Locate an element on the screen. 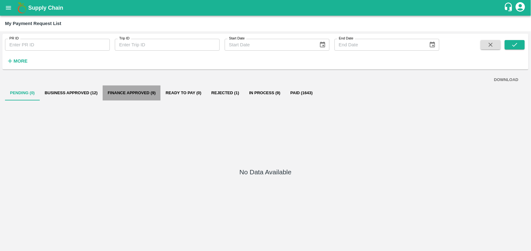 The image size is (531, 251). div: customer-support is located at coordinates (509, 8).